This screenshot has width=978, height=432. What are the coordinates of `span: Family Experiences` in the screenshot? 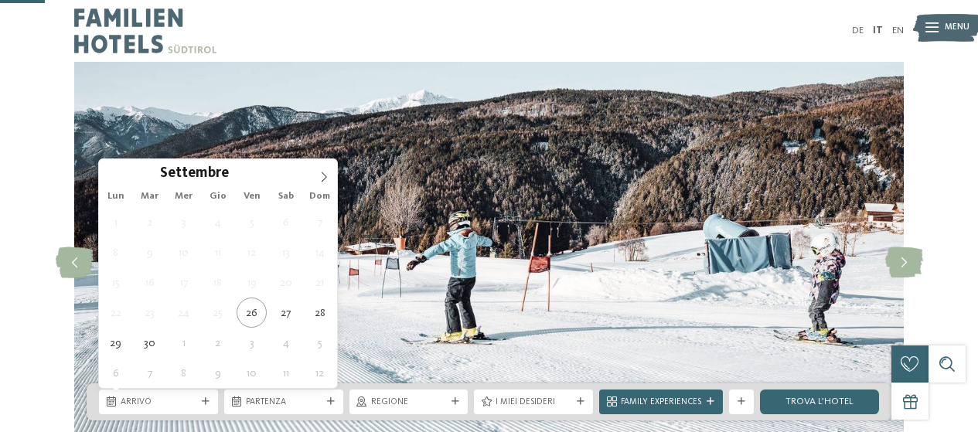 It's located at (661, 403).